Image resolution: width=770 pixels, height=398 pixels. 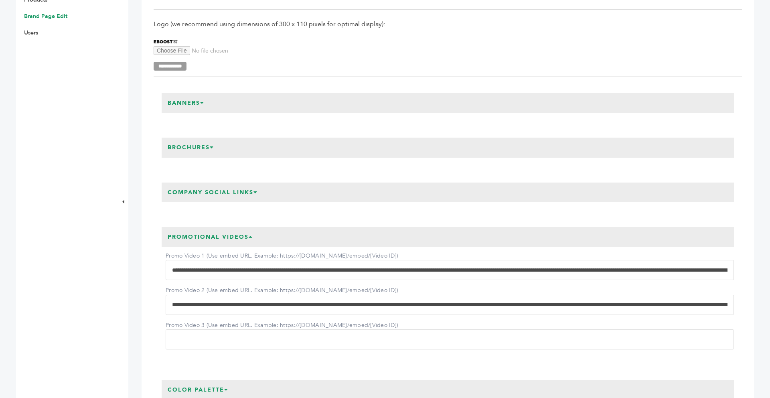 I want to click on a: Users, so click(x=31, y=33).